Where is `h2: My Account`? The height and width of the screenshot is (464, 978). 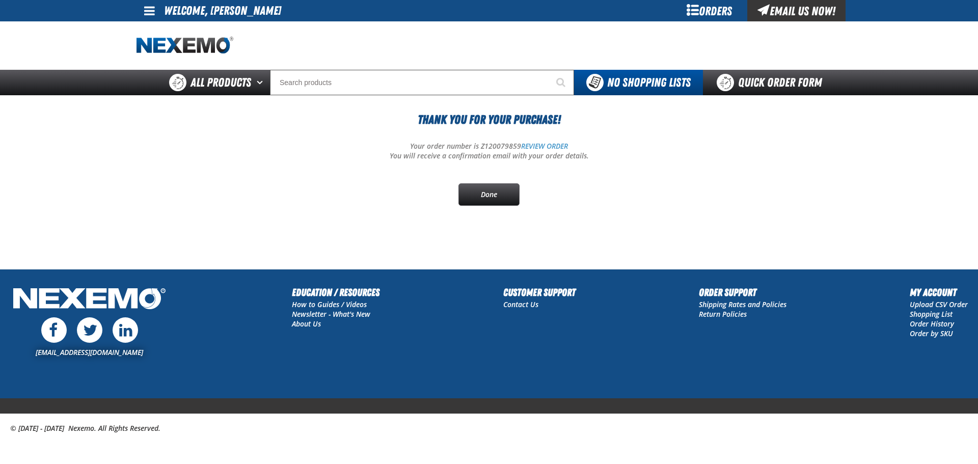
h2: My Account is located at coordinates (939, 292).